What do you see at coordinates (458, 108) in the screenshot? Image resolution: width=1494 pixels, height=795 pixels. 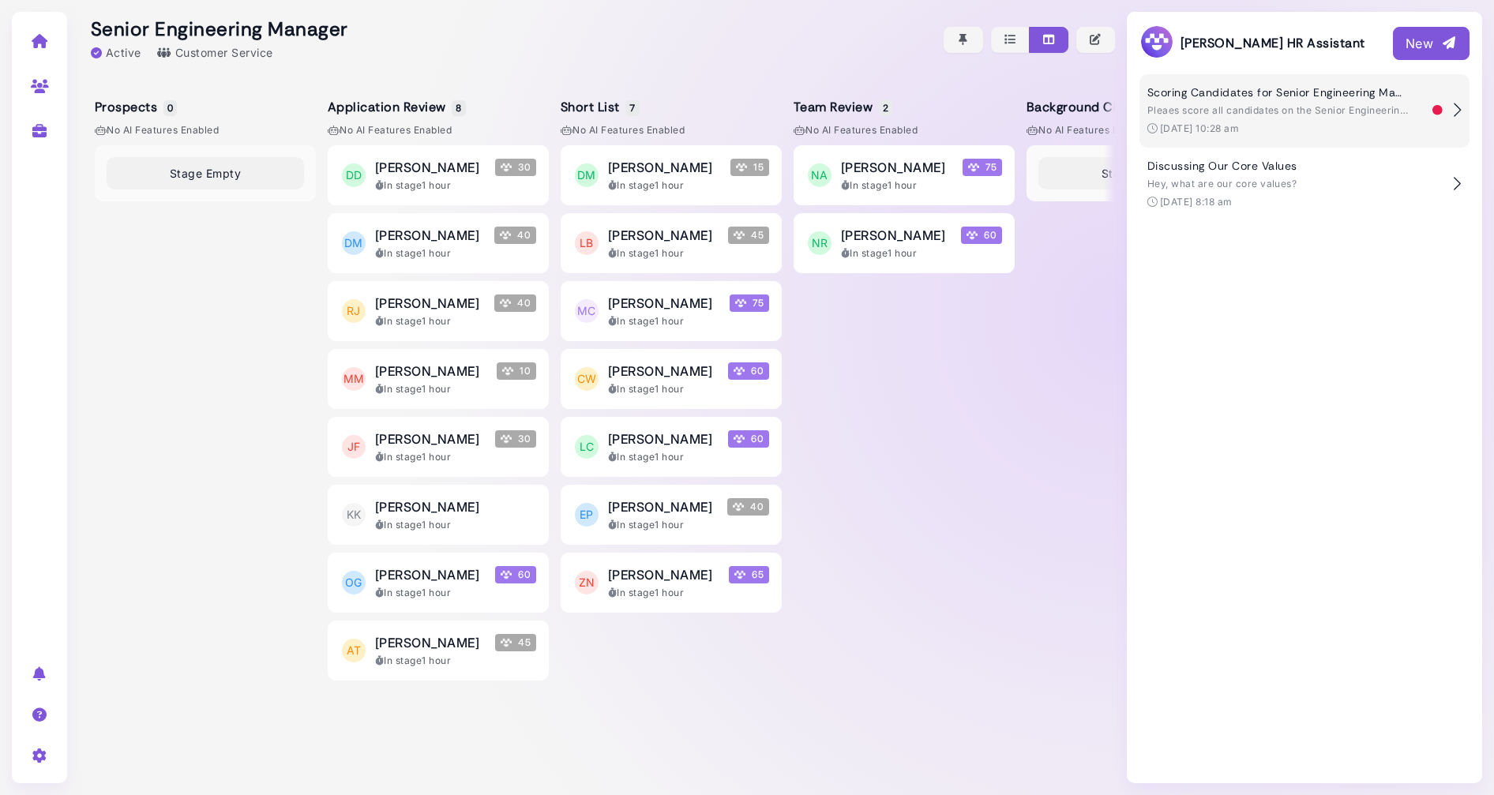 I see `span: 8` at bounding box center [458, 108].